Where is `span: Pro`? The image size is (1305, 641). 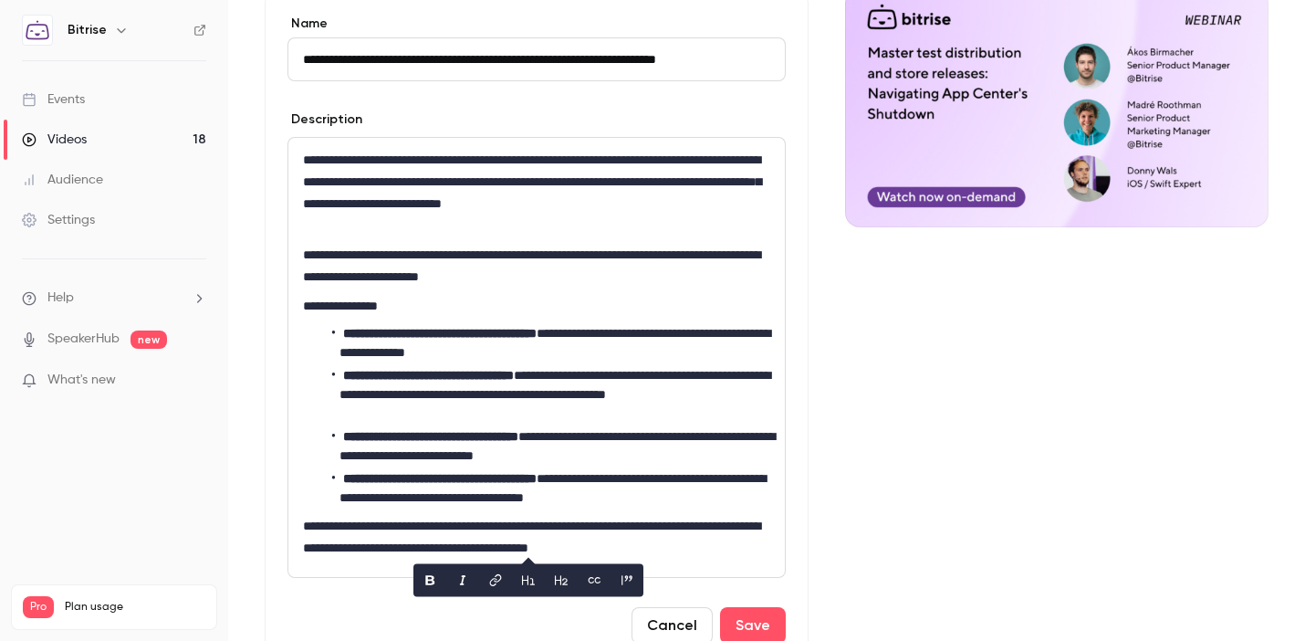
span: Pro is located at coordinates (38, 607).